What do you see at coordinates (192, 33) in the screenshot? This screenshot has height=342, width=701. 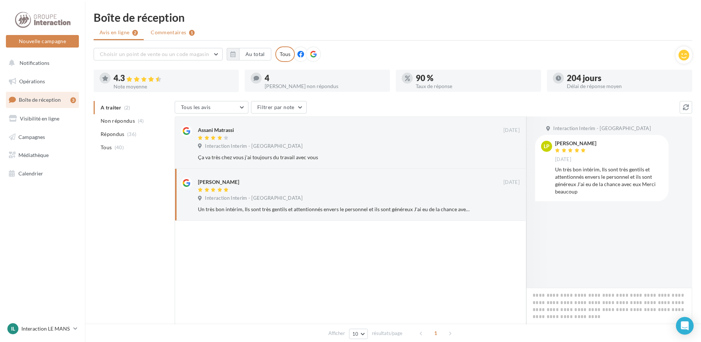 I see `div: 1` at bounding box center [192, 33].